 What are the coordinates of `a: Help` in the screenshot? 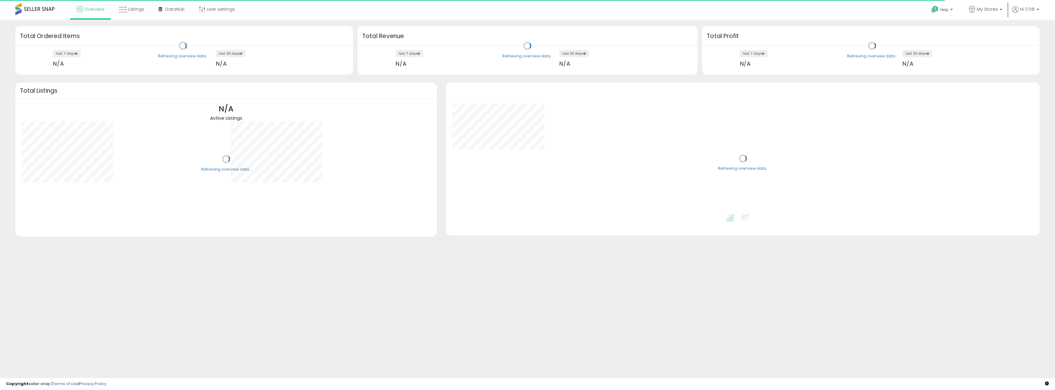 It's located at (943, 10).